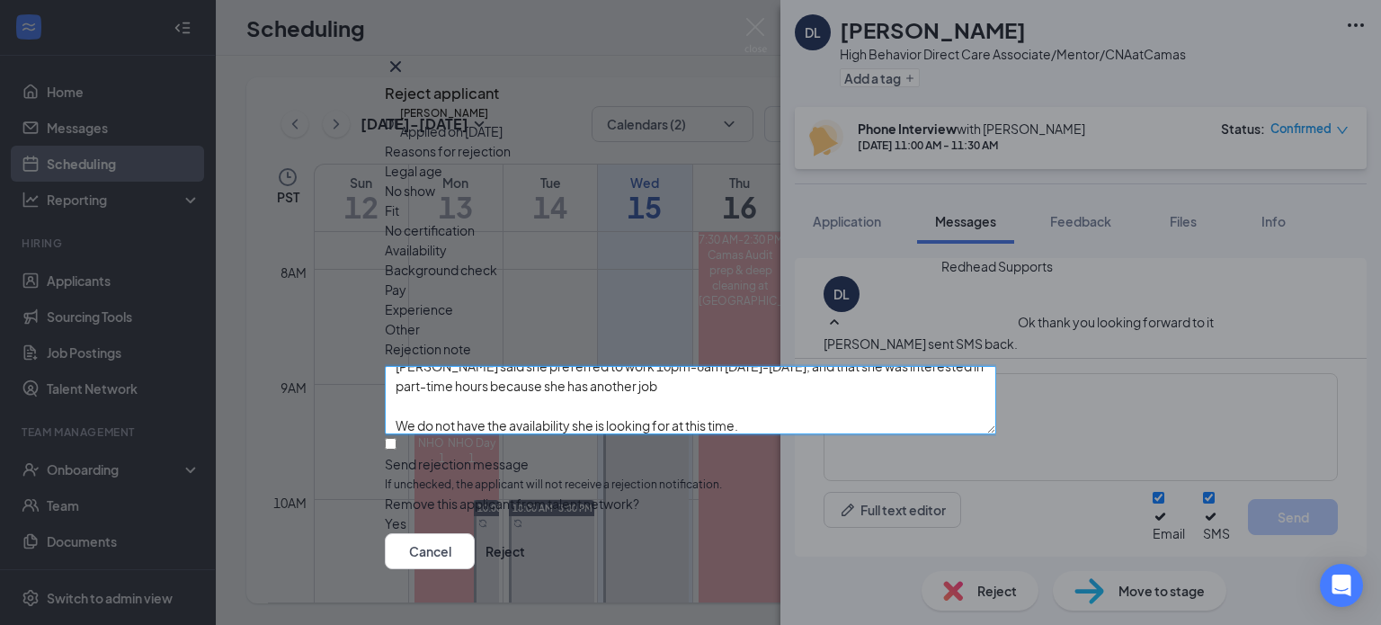 The height and width of the screenshot is (625, 1381). What do you see at coordinates (392, 123) in the screenshot?
I see `div: DL` at bounding box center [392, 123].